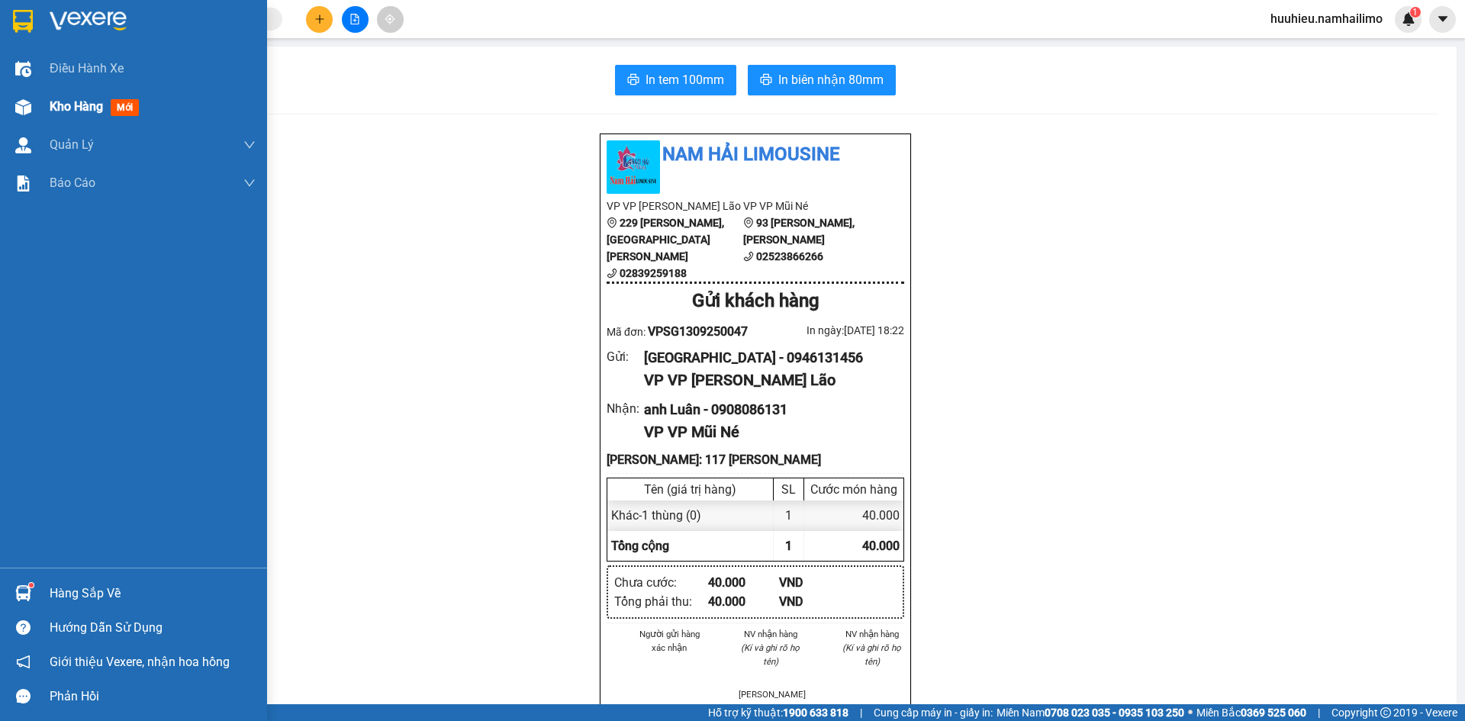 The height and width of the screenshot is (721, 1465). Describe the element at coordinates (811, 206) in the screenshot. I see `li: VP VP Mũi Né` at that location.